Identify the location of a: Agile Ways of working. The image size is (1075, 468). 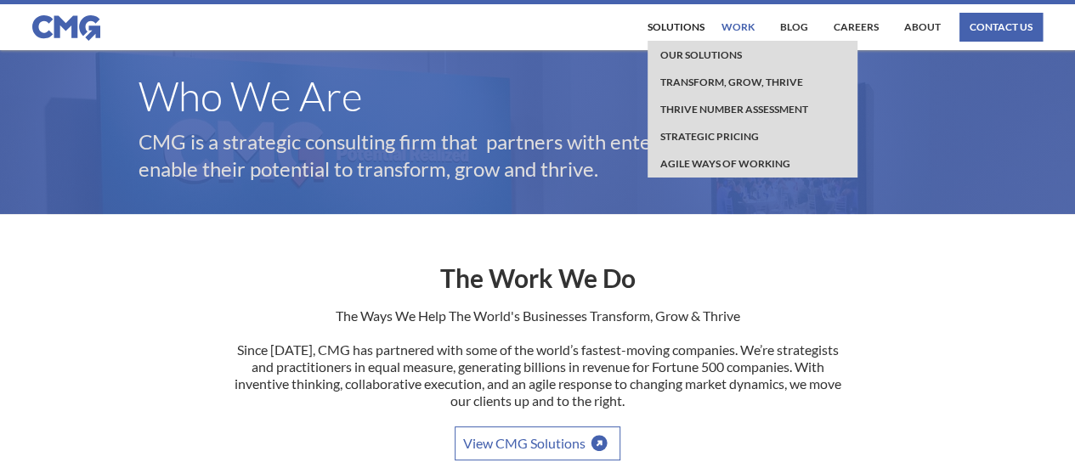
(725, 163).